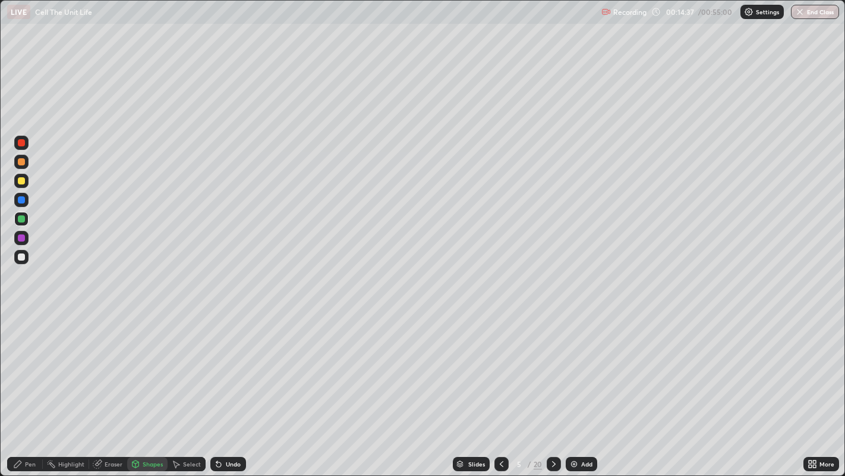 The width and height of the screenshot is (845, 476). What do you see at coordinates (815, 12) in the screenshot?
I see `button: End Class` at bounding box center [815, 12].